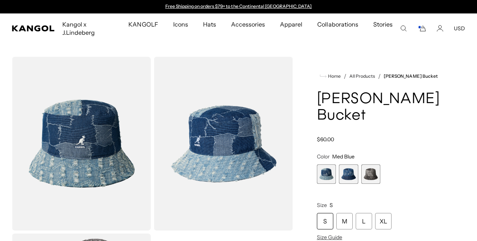 This screenshot has height=241, width=477. What do you see at coordinates (338, 24) in the screenshot?
I see `a: Collaborations` at bounding box center [338, 24].